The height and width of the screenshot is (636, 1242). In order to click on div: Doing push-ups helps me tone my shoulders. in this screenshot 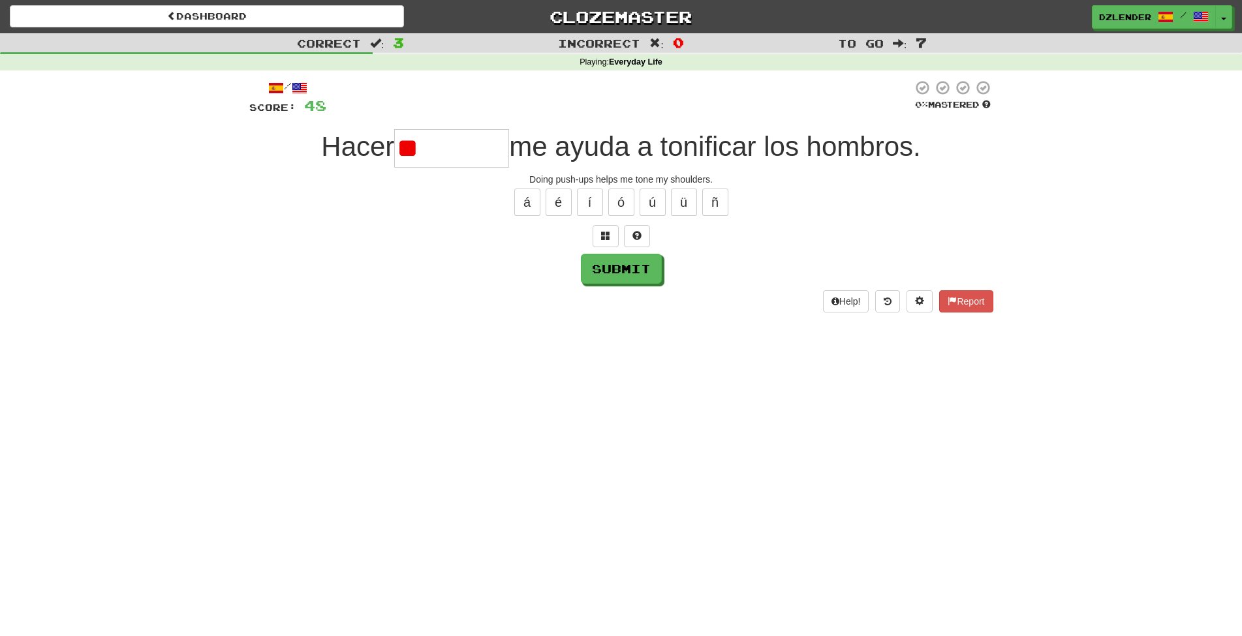, I will do `click(621, 179)`.